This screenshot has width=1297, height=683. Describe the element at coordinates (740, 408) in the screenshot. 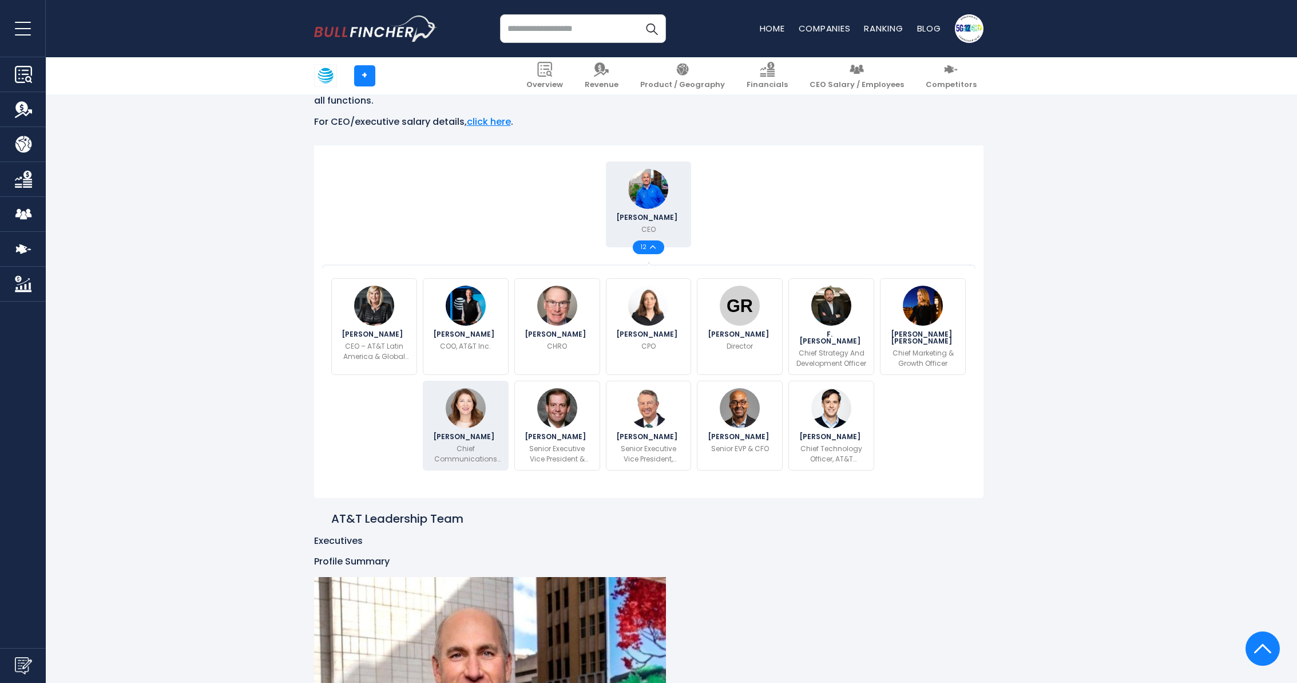

I see `img: Pascal Desroches` at that location.